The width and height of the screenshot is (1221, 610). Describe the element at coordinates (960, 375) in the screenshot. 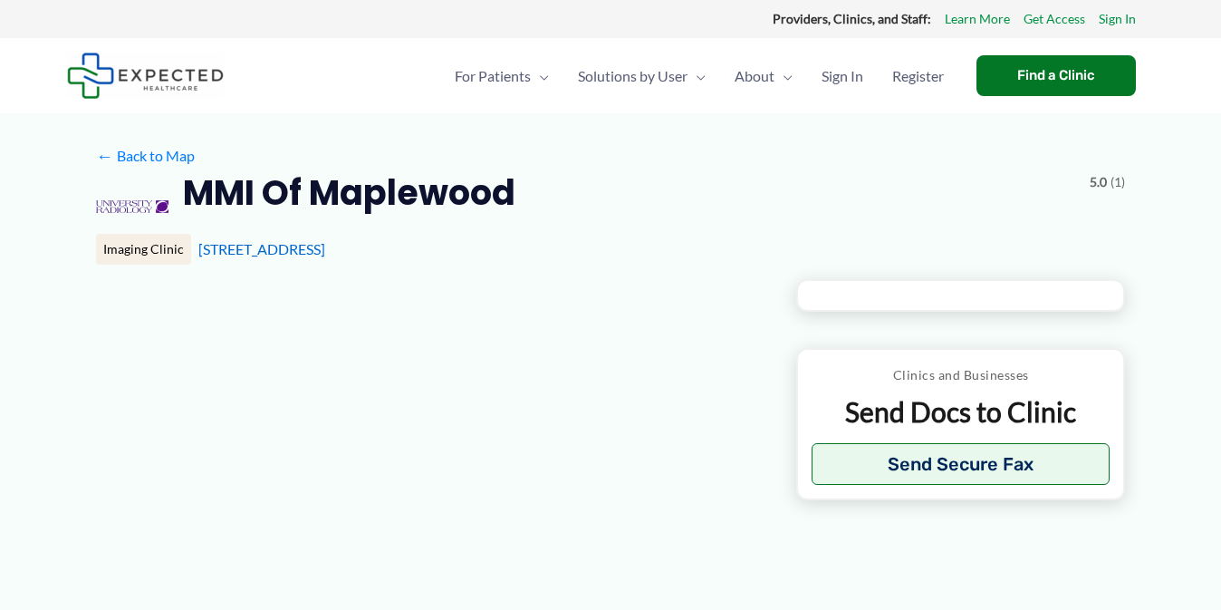

I see `p: Clinics and Businesses` at that location.